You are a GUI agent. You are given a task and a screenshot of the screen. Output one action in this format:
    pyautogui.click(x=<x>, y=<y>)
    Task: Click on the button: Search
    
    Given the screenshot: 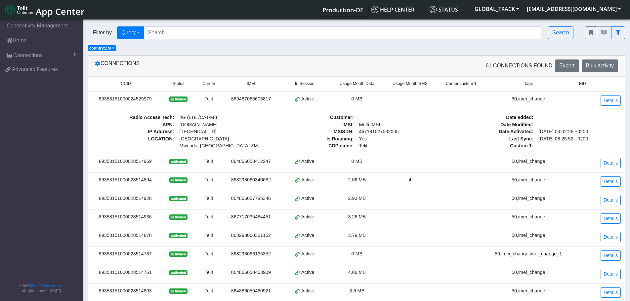 What is the action you would take?
    pyautogui.click(x=560, y=33)
    